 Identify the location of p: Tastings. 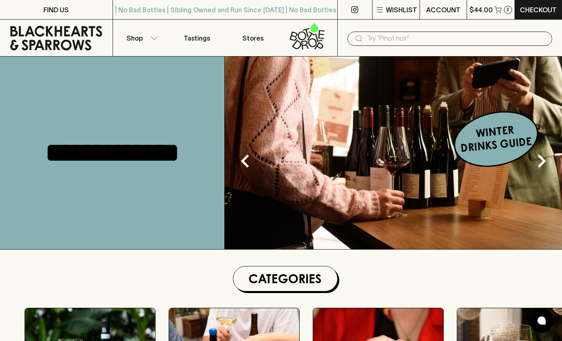
(197, 38).